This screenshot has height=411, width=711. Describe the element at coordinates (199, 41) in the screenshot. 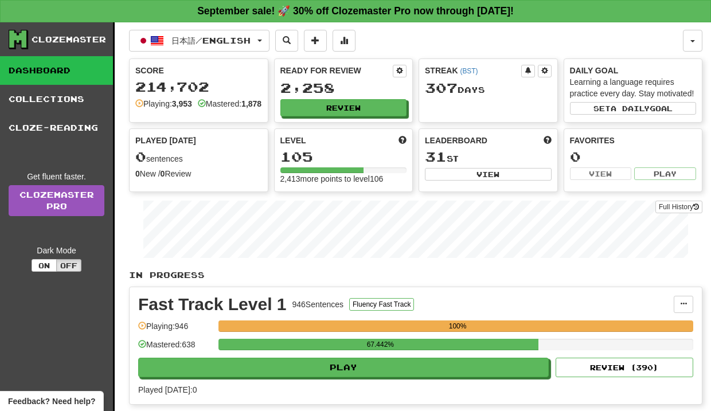

I see `button: 日本語/English` at that location.